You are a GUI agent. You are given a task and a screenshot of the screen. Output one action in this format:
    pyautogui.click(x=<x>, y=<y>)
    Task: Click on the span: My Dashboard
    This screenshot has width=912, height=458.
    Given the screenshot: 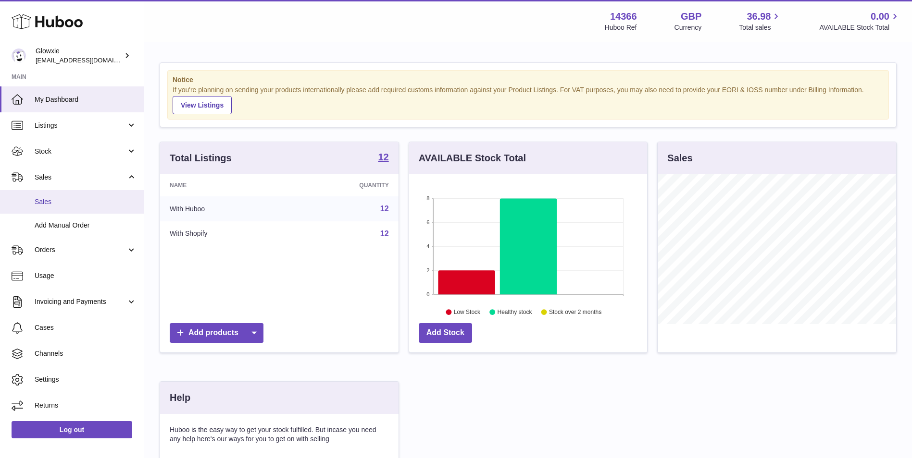 What is the action you would take?
    pyautogui.click(x=86, y=99)
    